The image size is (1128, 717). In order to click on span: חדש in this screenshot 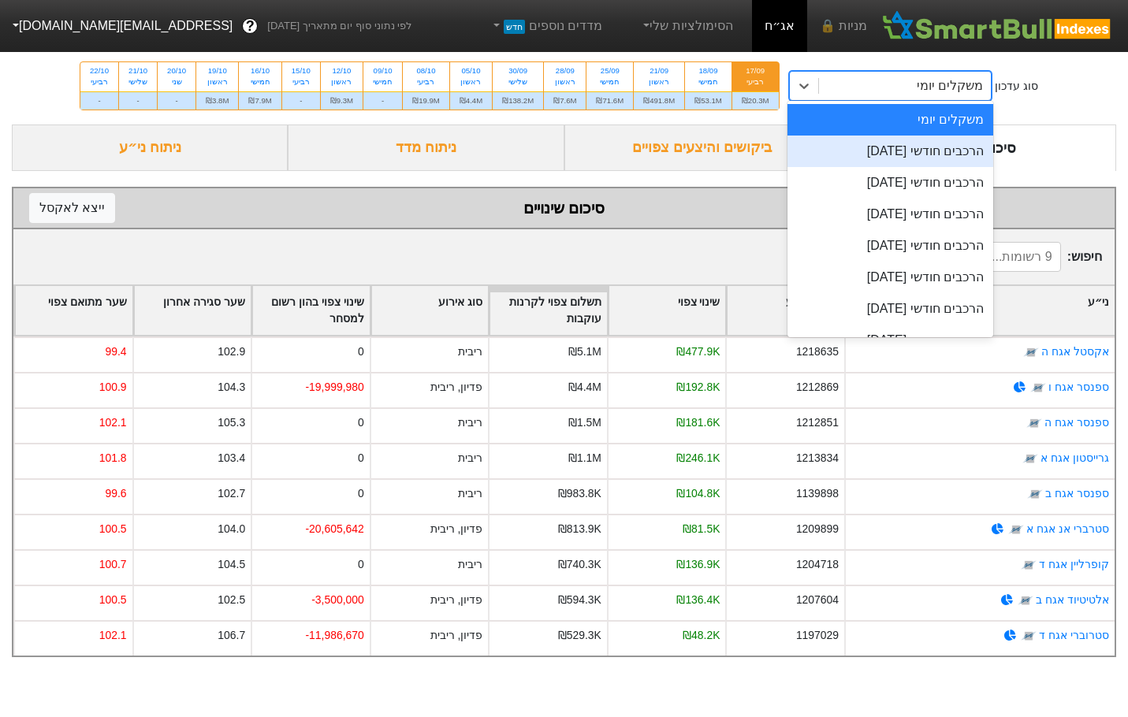, I will do `click(514, 27)`.